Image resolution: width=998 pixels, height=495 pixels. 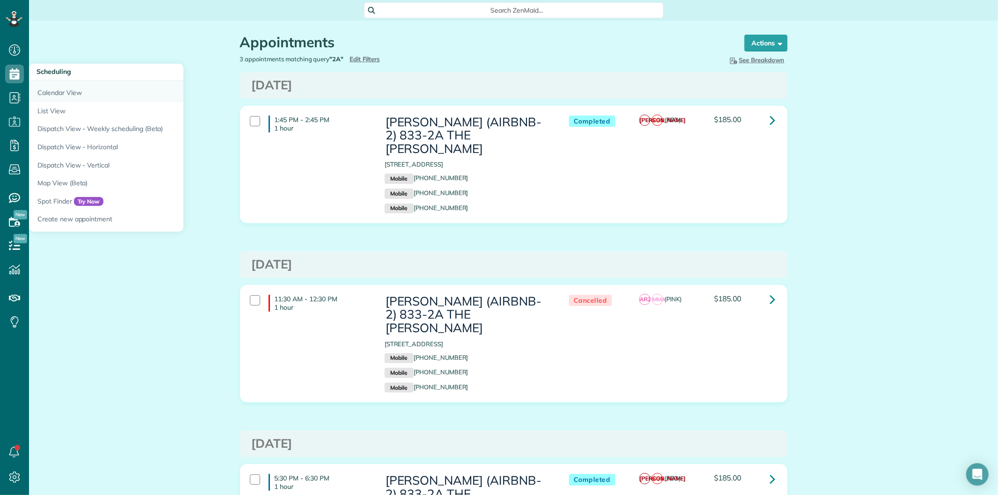 What do you see at coordinates (89, 202) in the screenshot?
I see `span: Try Now` at bounding box center [89, 202].